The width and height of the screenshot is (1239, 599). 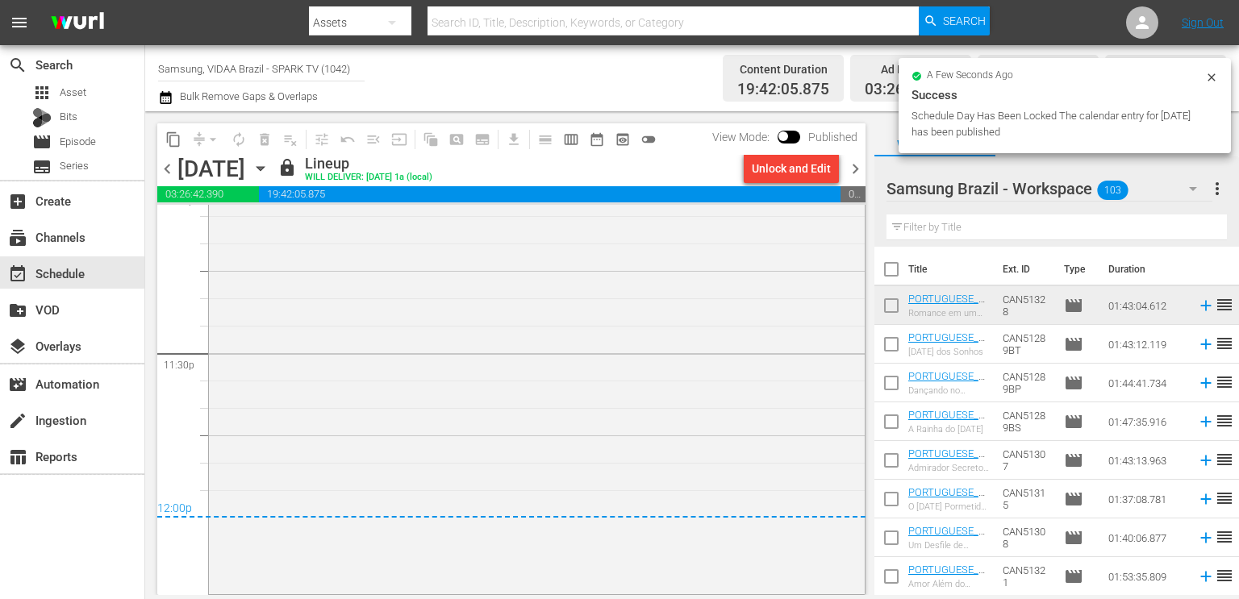 I want to click on a: PORTUGUESE_NEW_PictureofChristmas, so click(x=948, y=349).